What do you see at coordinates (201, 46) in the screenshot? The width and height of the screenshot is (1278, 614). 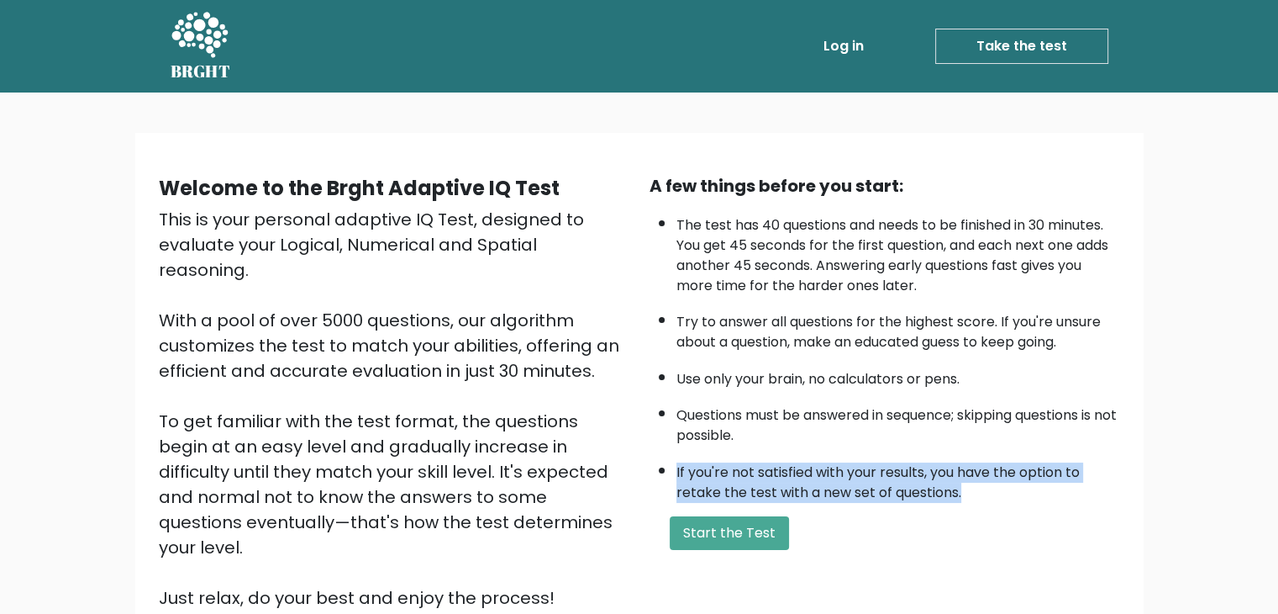 I see `a: BRGHT` at bounding box center [201, 46].